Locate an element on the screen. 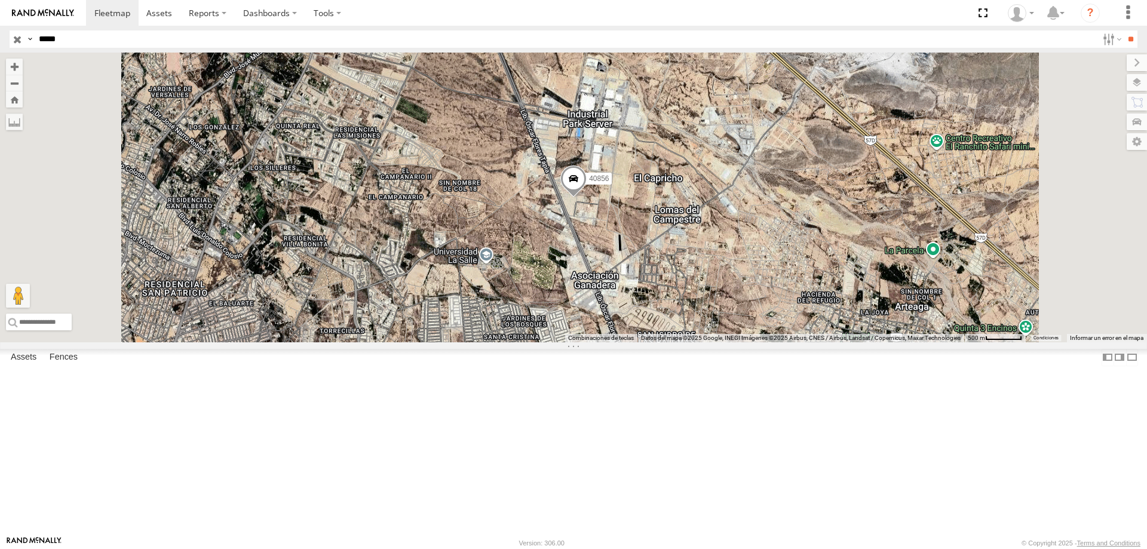  button: Zoom Home is located at coordinates (14, 99).